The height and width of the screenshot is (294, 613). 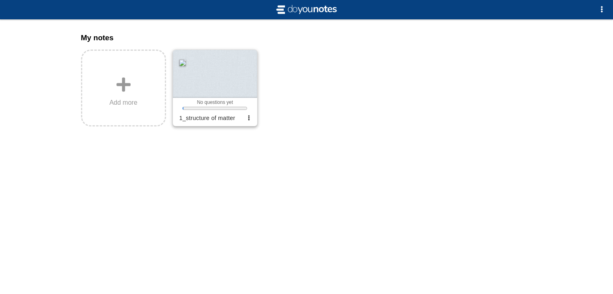 What do you see at coordinates (601, 10) in the screenshot?
I see `button: Options` at bounding box center [601, 10].